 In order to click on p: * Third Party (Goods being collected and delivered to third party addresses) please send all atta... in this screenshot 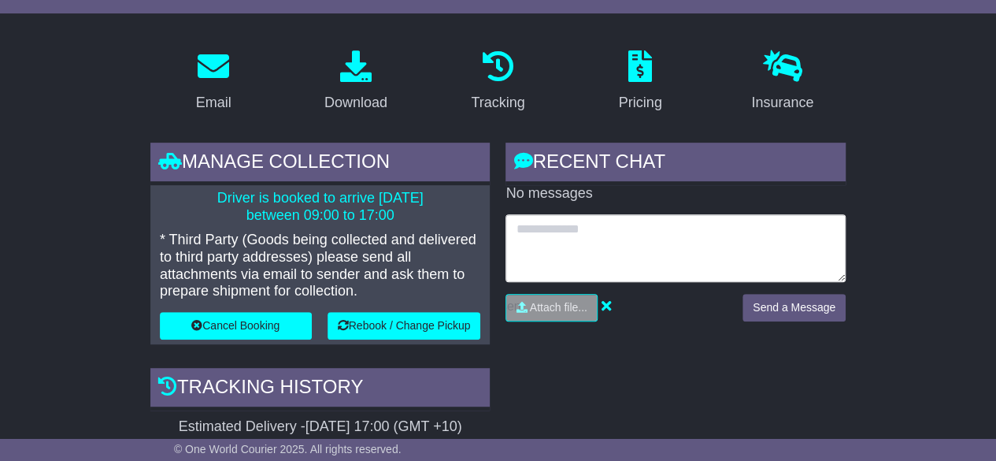, I will do `click(320, 265)`.